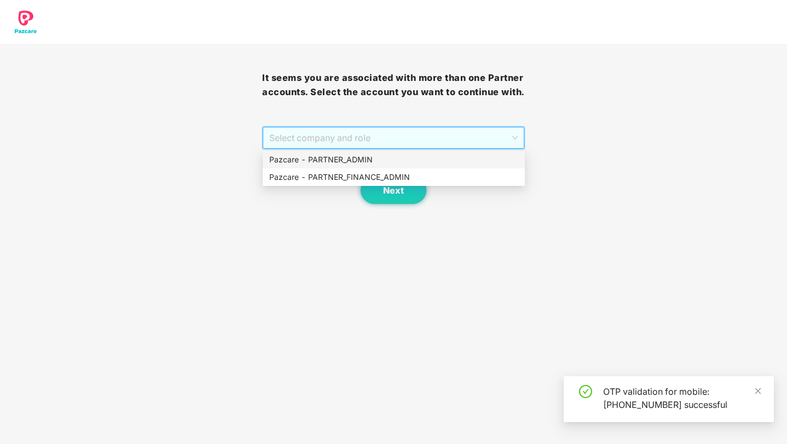  I want to click on div: Pazcare - PARTNER_ADMIN, so click(393, 160).